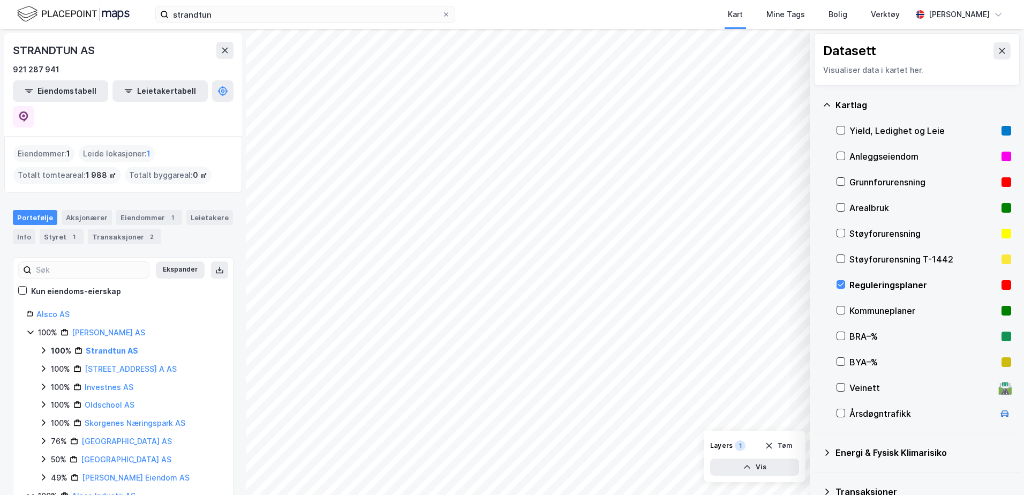 The width and height of the screenshot is (1024, 495). I want to click on div: Anleggseiendom, so click(923, 156).